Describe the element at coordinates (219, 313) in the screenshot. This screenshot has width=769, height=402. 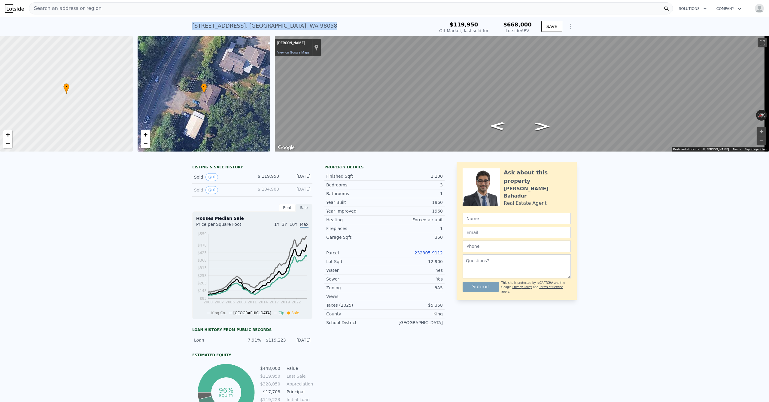
I see `span: King Co.` at that location.